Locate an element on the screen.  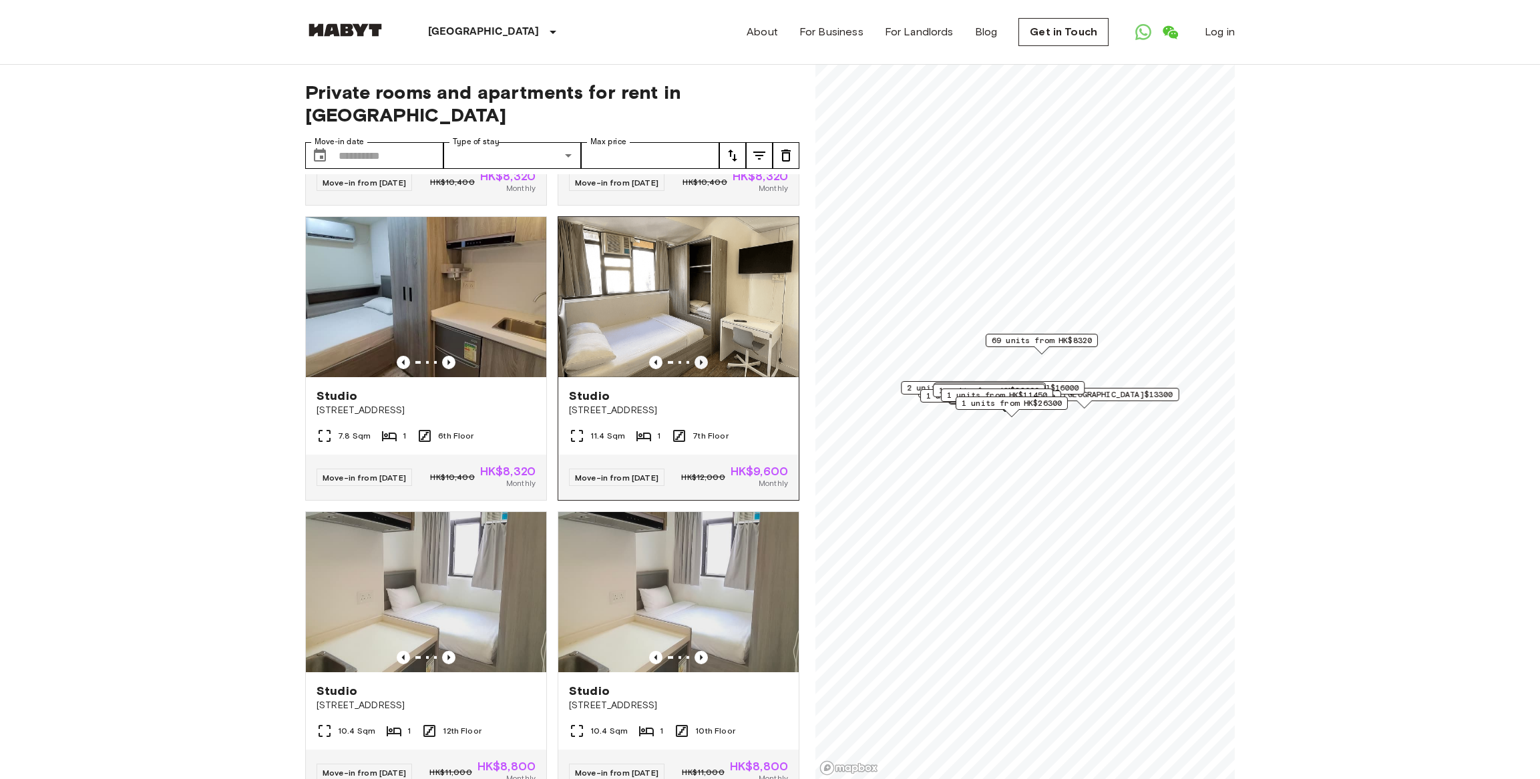
img: Marketing picture of unit HK-01-067-040-01 is located at coordinates (679, 297).